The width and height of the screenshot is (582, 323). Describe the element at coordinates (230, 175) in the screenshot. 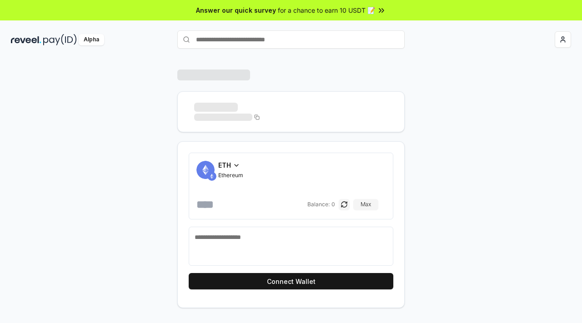

I see `span: Ethereum` at that location.